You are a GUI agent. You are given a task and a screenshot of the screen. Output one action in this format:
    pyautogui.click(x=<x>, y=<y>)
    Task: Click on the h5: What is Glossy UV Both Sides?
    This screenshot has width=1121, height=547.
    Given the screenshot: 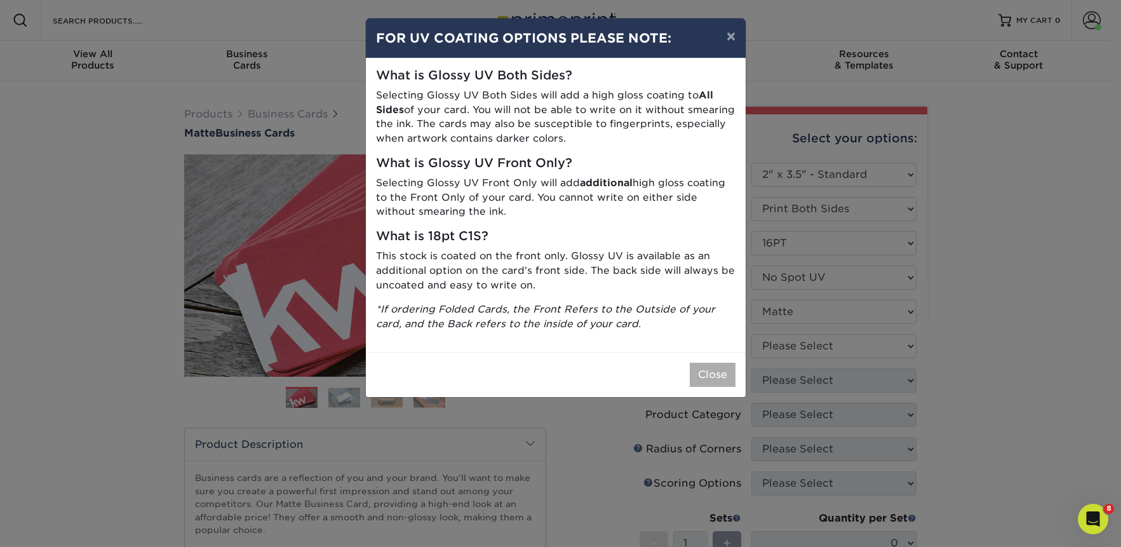 What is the action you would take?
    pyautogui.click(x=556, y=76)
    